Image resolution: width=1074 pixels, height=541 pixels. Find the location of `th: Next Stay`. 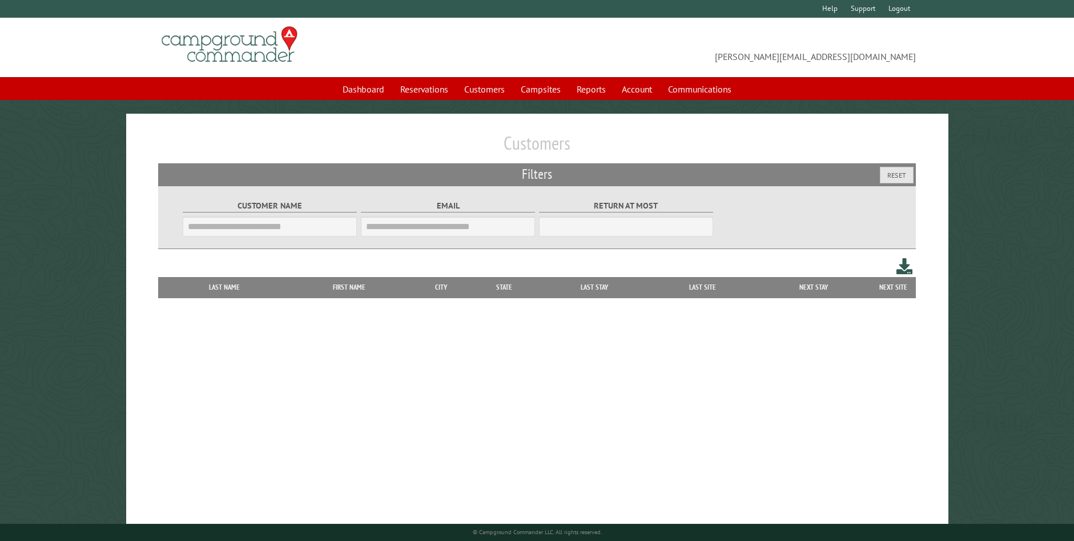

th: Next Stay is located at coordinates (813, 287).